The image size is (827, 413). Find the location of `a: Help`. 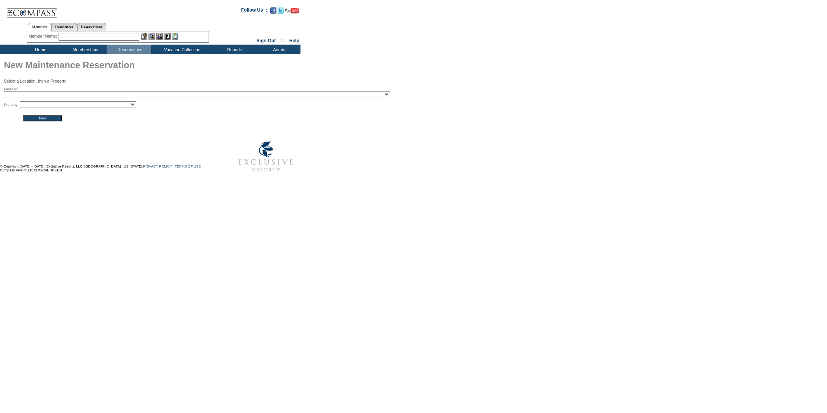

a: Help is located at coordinates (294, 41).